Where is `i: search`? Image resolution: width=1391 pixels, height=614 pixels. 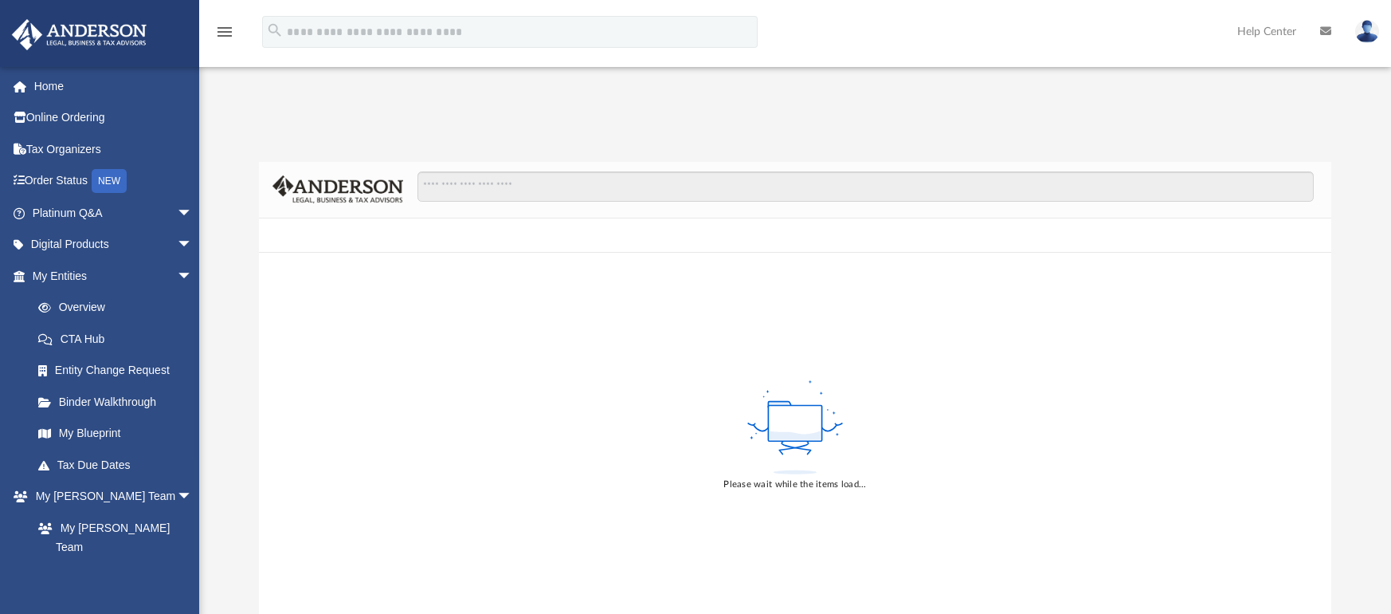
i: search is located at coordinates (275, 30).